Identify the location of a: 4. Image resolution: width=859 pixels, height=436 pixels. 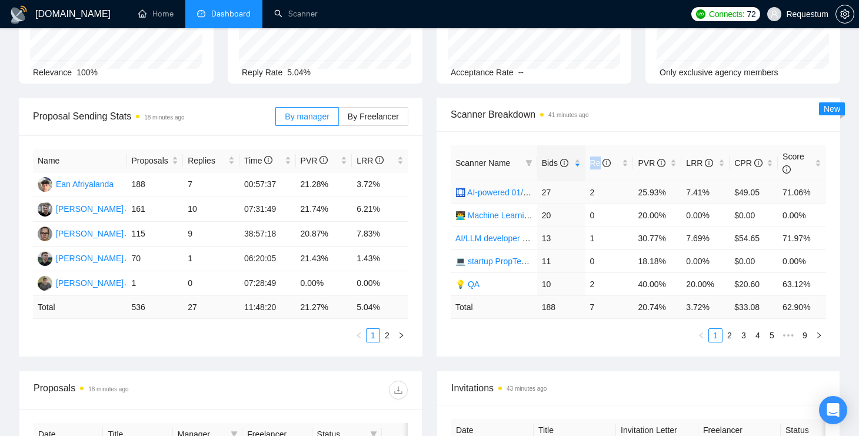
(758, 335).